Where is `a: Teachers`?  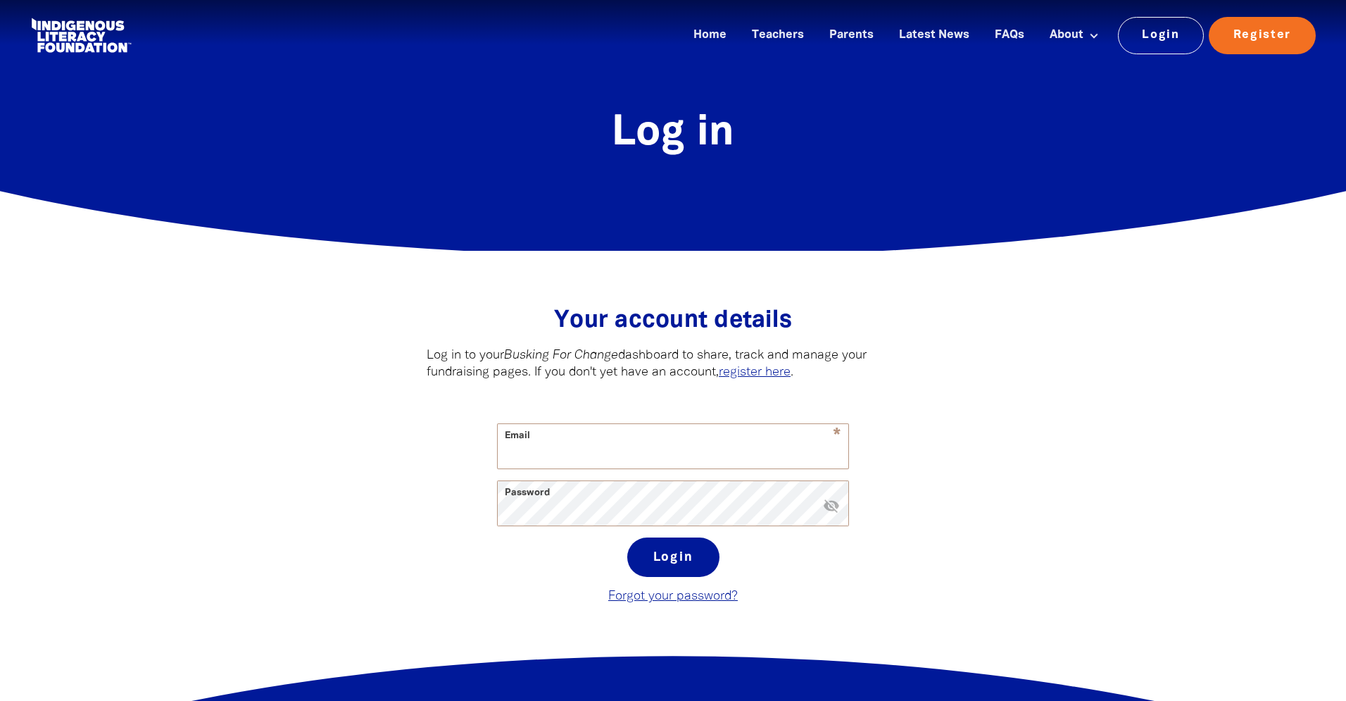
a: Teachers is located at coordinates (778, 35).